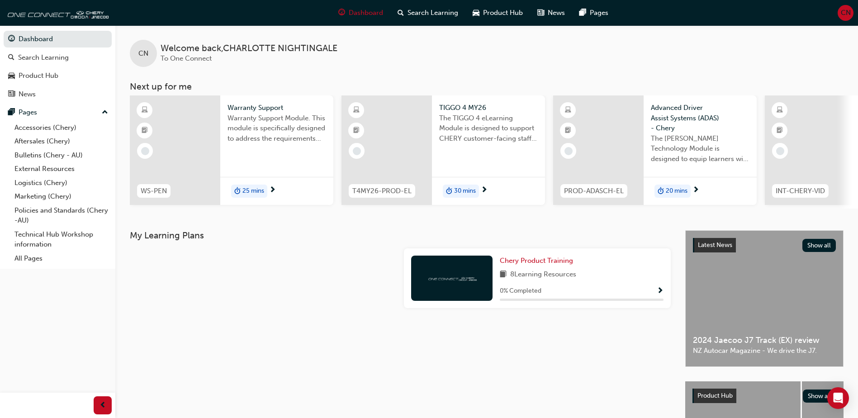 Image resolution: width=858 pixels, height=418 pixels. What do you see at coordinates (43, 57) in the screenshot?
I see `div: Search Learning` at bounding box center [43, 57].